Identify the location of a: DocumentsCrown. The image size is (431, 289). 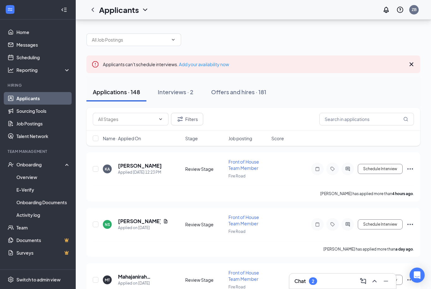
(43, 240).